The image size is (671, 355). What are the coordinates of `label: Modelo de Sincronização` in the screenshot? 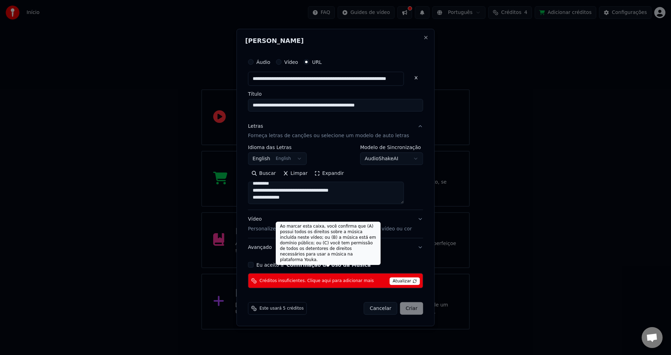 It's located at (391, 147).